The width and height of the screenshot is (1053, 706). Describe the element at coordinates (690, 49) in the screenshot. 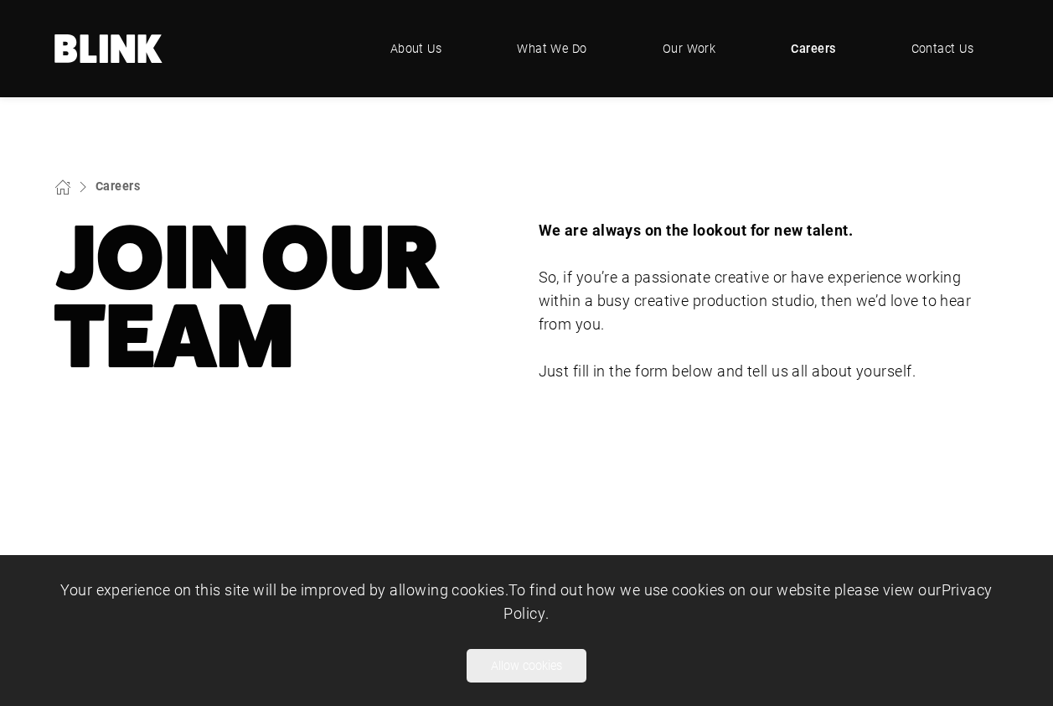

I see `span: Our Work` at that location.